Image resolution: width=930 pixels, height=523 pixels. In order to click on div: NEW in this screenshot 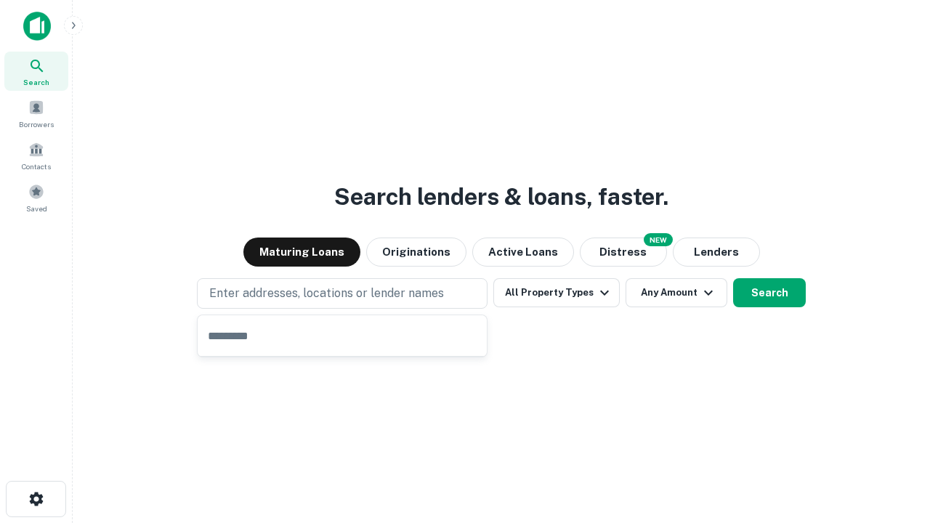, I will do `click(659, 240)`.